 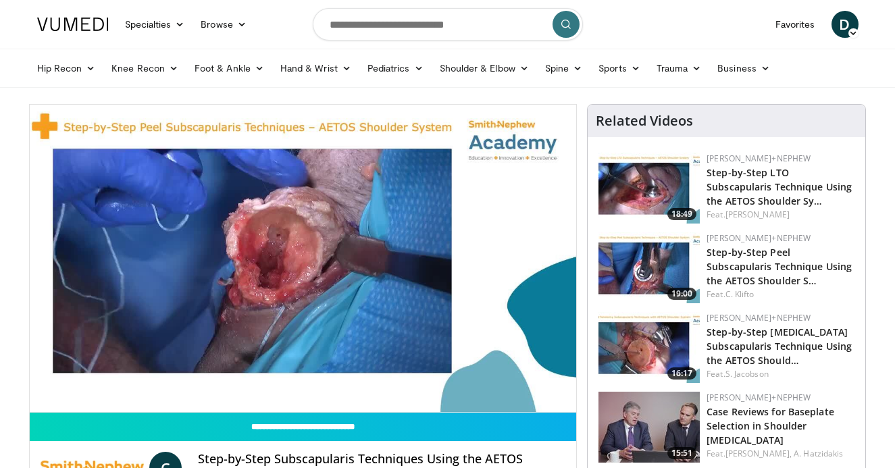 What do you see at coordinates (155, 24) in the screenshot?
I see `a: Specialties` at bounding box center [155, 24].